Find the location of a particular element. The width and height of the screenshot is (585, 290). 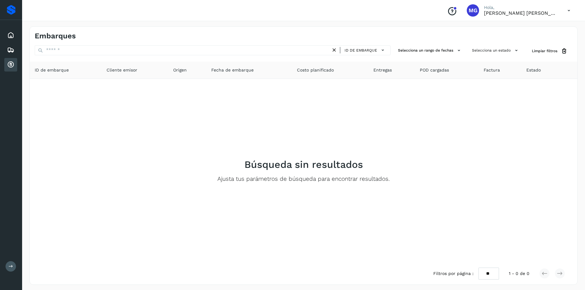

p: Hola, is located at coordinates (521, 7).